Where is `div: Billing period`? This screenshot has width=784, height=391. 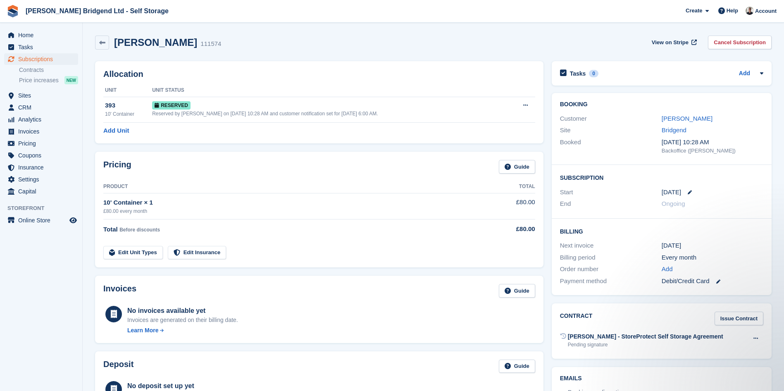
div: Billing period is located at coordinates (611, 257).